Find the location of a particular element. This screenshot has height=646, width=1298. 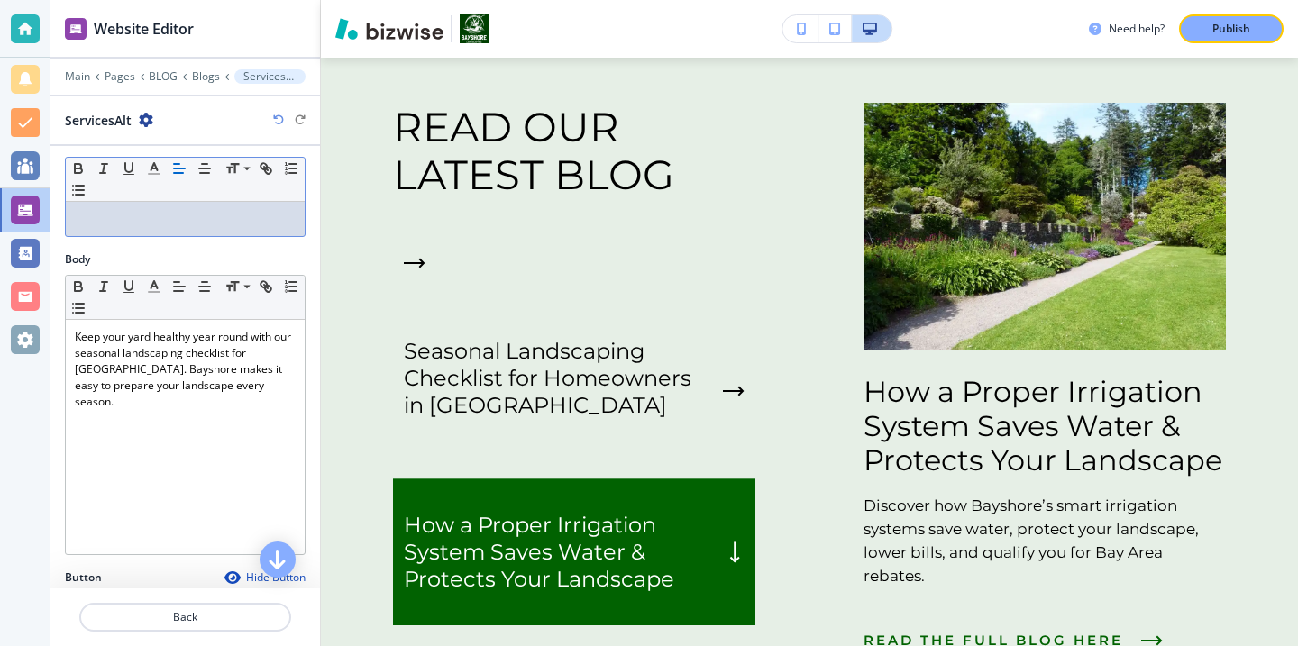

p: READ OUR LATEST BLOG is located at coordinates (574, 151).